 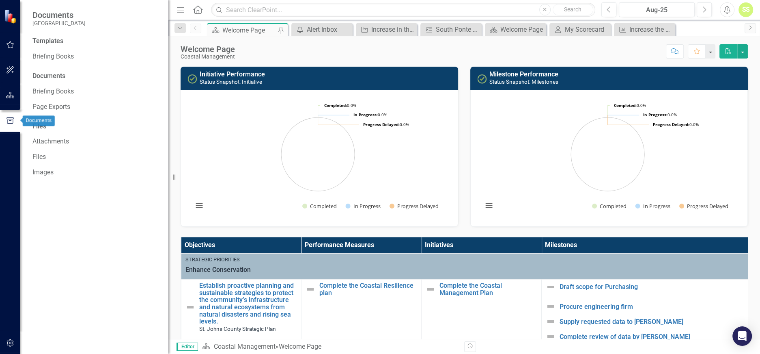 What do you see at coordinates (743, 336) in the screenshot?
I see `div: Open Intercom Messenger` at bounding box center [743, 336].